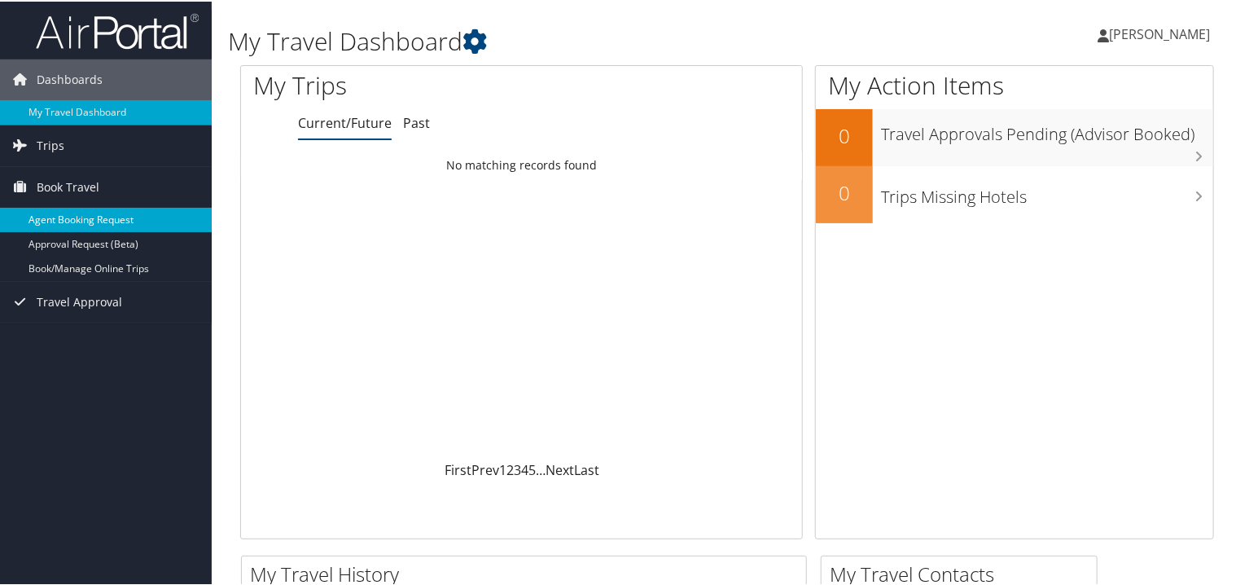 This screenshot has height=585, width=1236. I want to click on span: Trips, so click(50, 144).